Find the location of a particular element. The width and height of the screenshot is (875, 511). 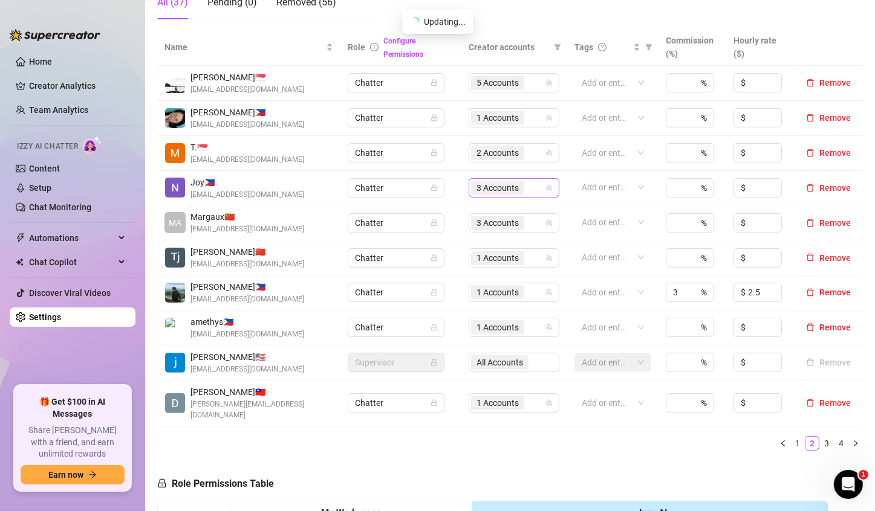

span: Role is located at coordinates (356, 47).